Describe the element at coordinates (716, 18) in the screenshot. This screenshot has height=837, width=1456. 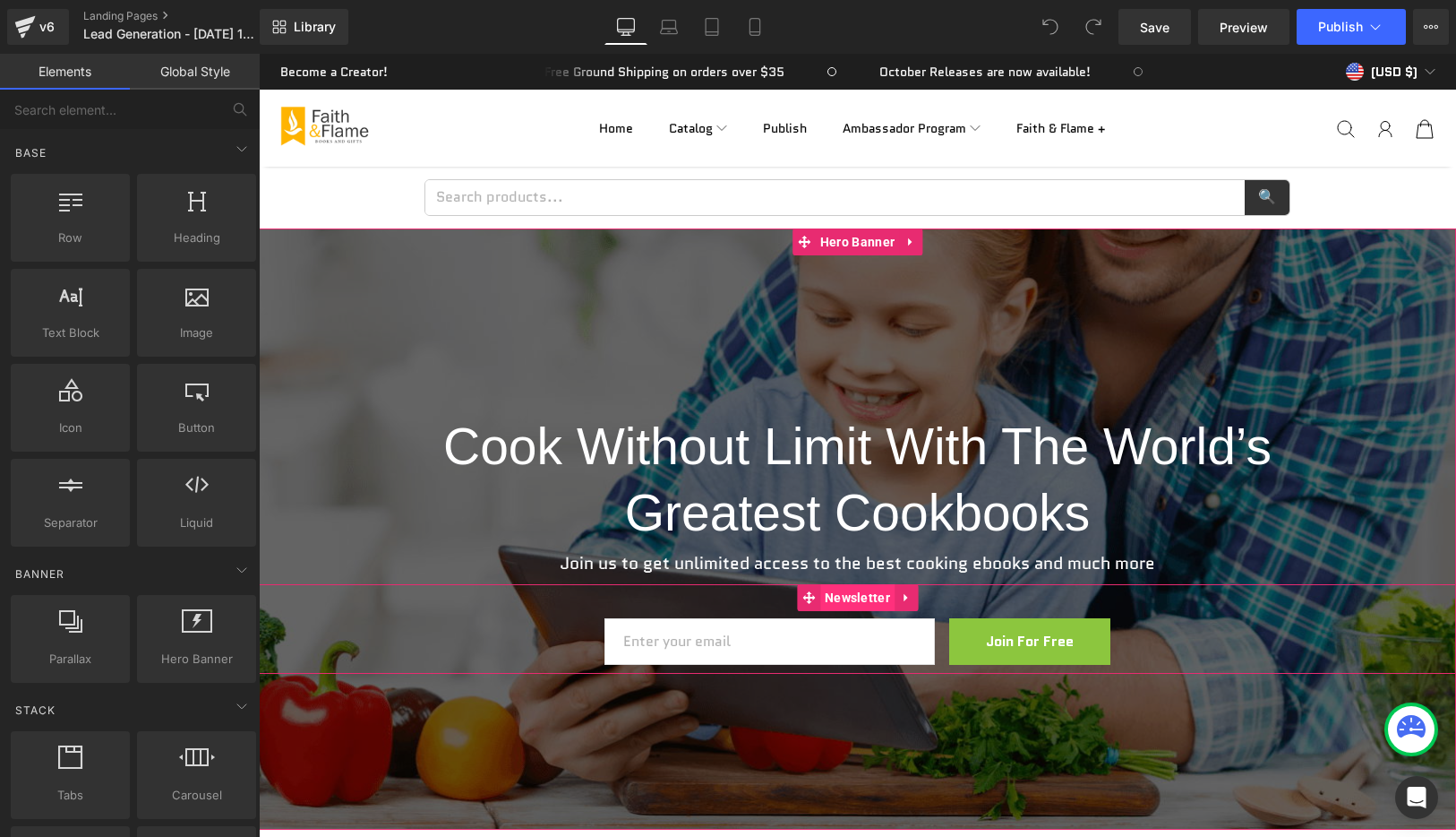
I see `a: October Releases are now available!` at that location.